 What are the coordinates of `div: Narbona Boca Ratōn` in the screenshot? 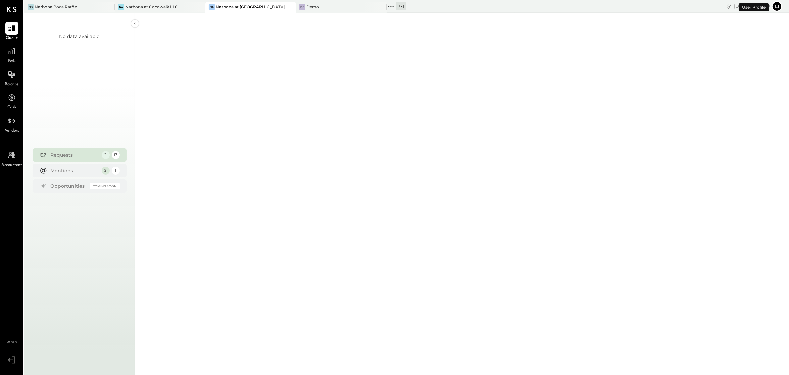 It's located at (56, 7).